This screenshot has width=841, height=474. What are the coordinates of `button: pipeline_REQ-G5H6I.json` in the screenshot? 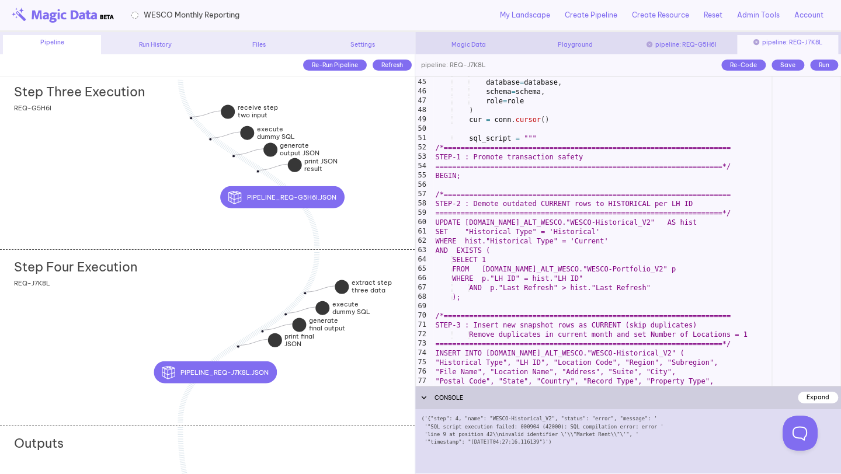 It's located at (282, 197).